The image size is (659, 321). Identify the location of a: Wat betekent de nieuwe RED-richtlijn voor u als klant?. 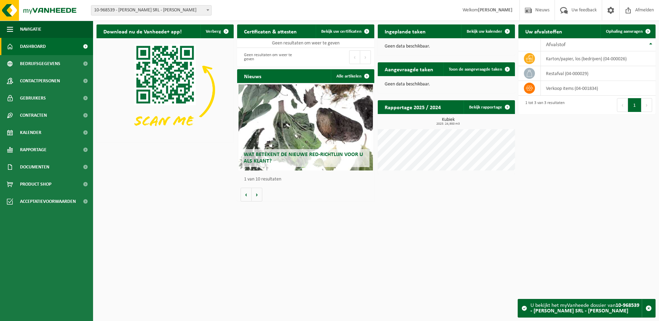
(306, 127).